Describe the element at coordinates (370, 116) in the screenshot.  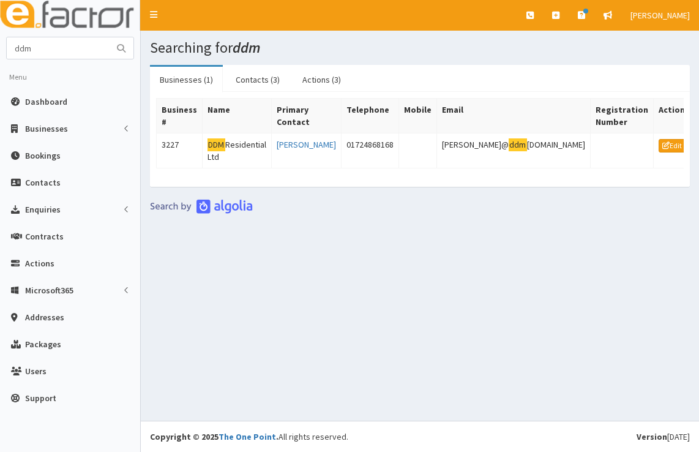
I see `th: Telephone` at that location.